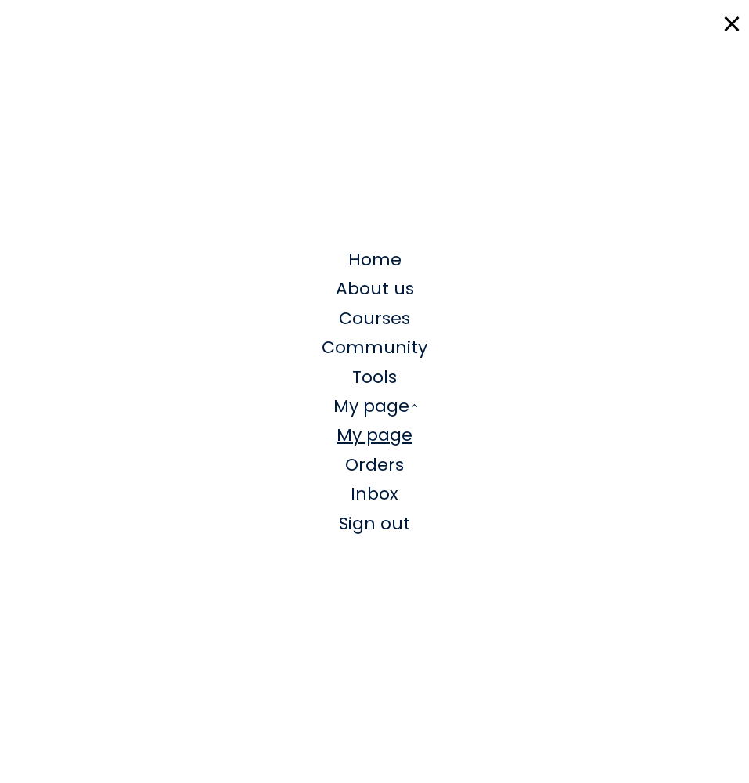  Describe the element at coordinates (374, 493) in the screenshot. I see `a: Inbox` at that location.